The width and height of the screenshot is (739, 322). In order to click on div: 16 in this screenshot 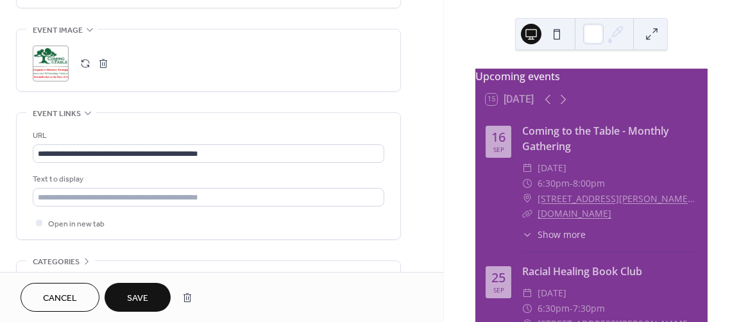, I will do `click(498, 137)`.